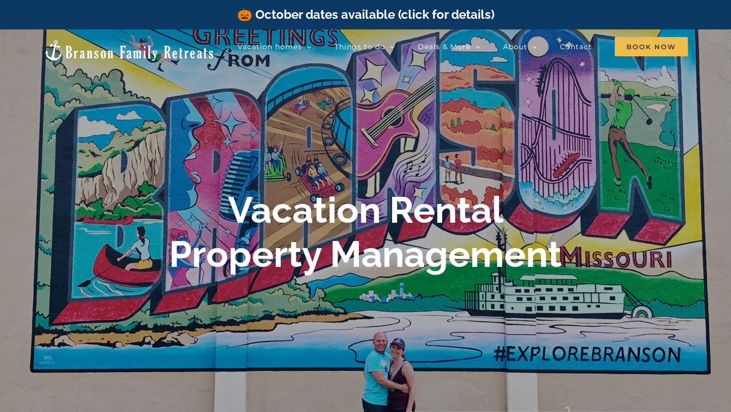 This screenshot has width=731, height=412. Describe the element at coordinates (520, 47) in the screenshot. I see `a: About` at that location.